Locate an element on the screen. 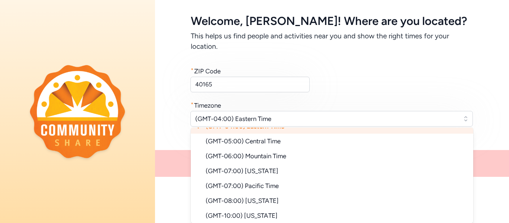  span: (GMT-07:00) Pacific Time is located at coordinates (242, 186).